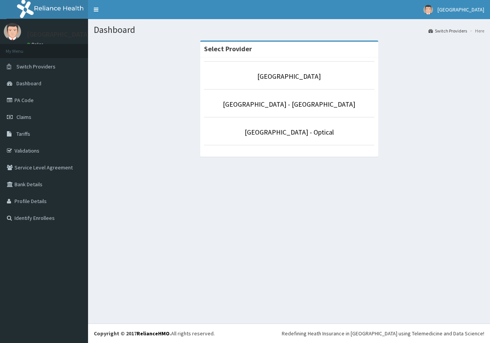  Describe the element at coordinates (36, 67) in the screenshot. I see `span: Switch Providers` at that location.